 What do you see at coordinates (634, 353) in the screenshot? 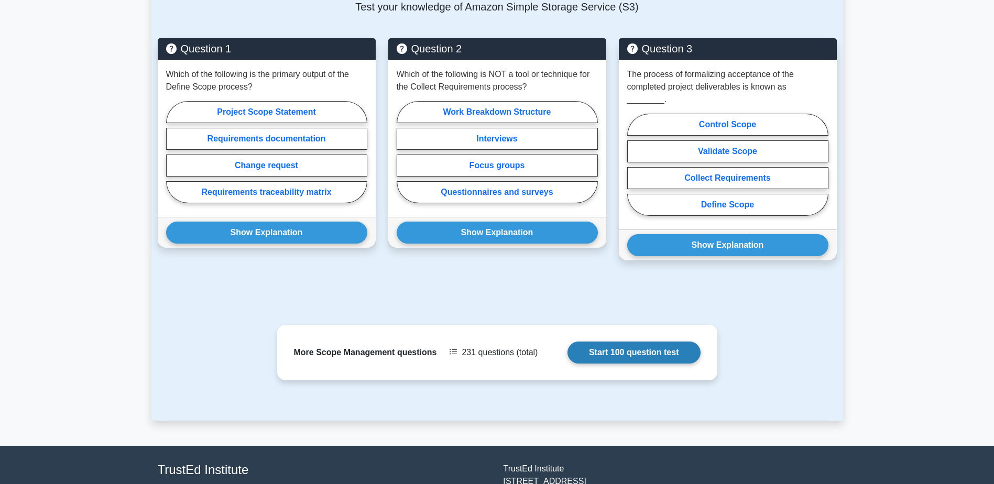
I see `a: Start 100 question test` at bounding box center [634, 353].